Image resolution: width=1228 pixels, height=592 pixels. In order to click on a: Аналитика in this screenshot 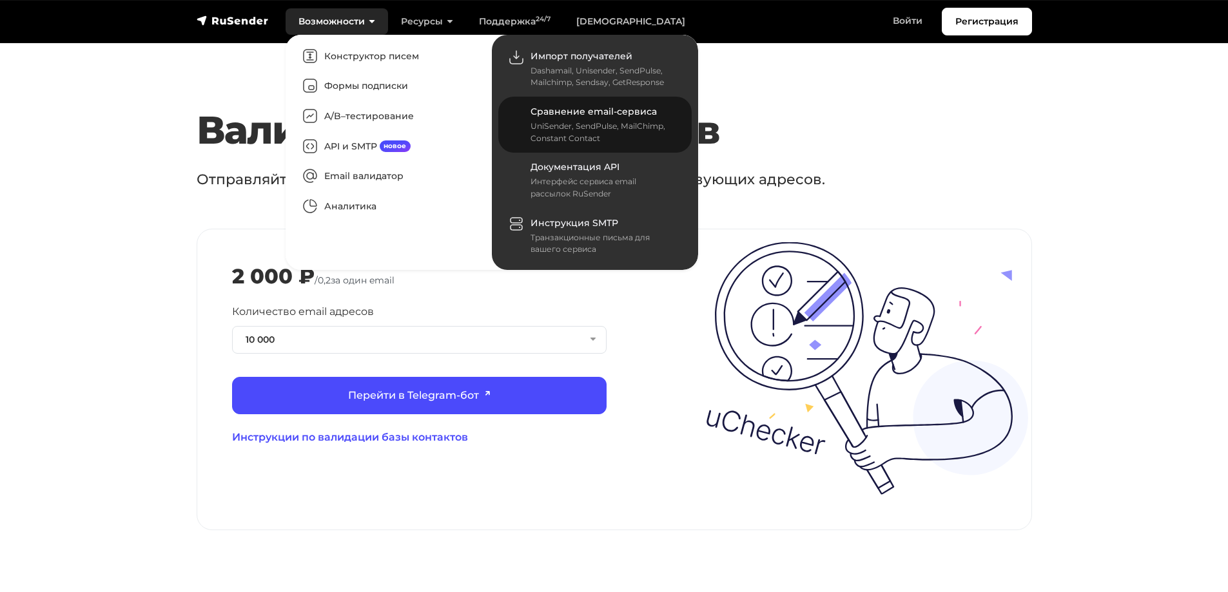, I will do `click(389, 206)`.